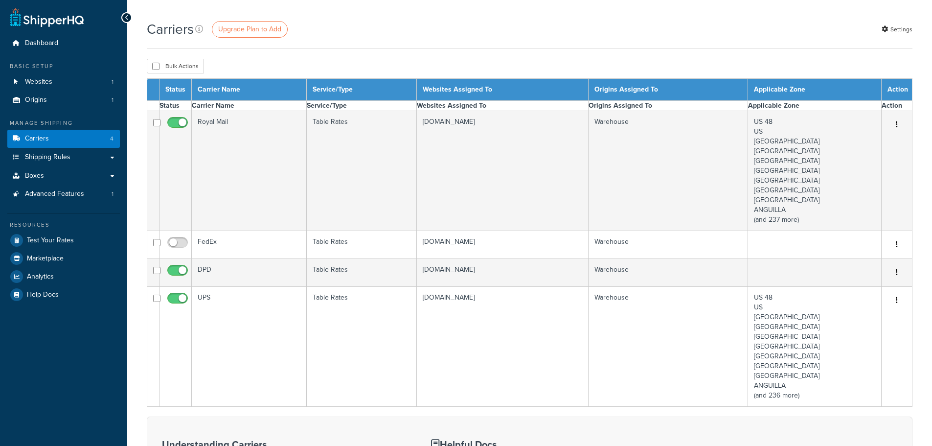 The height and width of the screenshot is (446, 932). I want to click on a: Boxes, so click(64, 176).